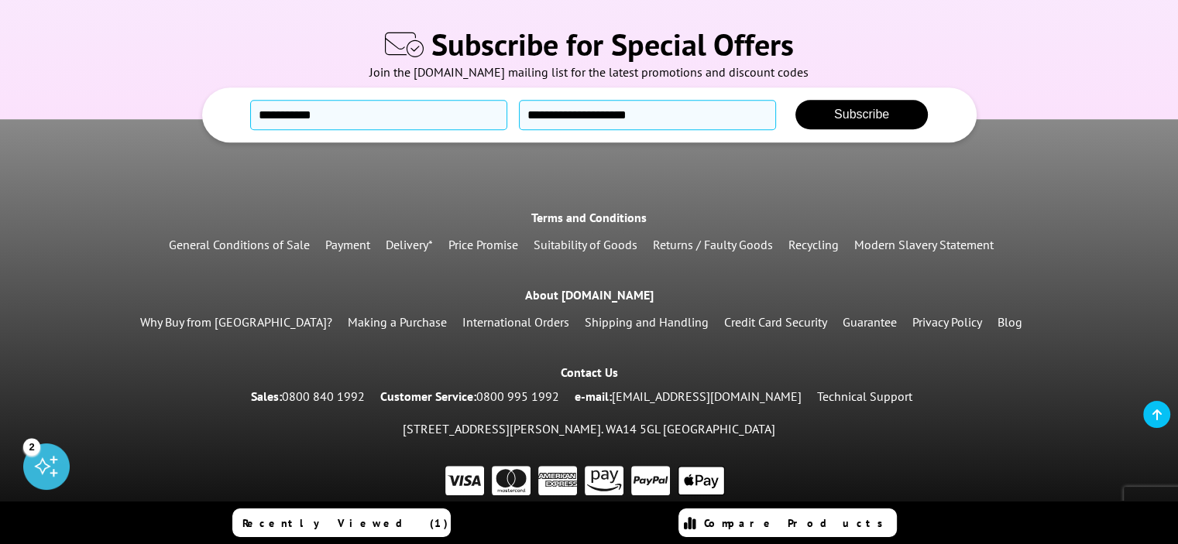 Image resolution: width=1178 pixels, height=544 pixels. I want to click on a: Guarantee, so click(870, 322).